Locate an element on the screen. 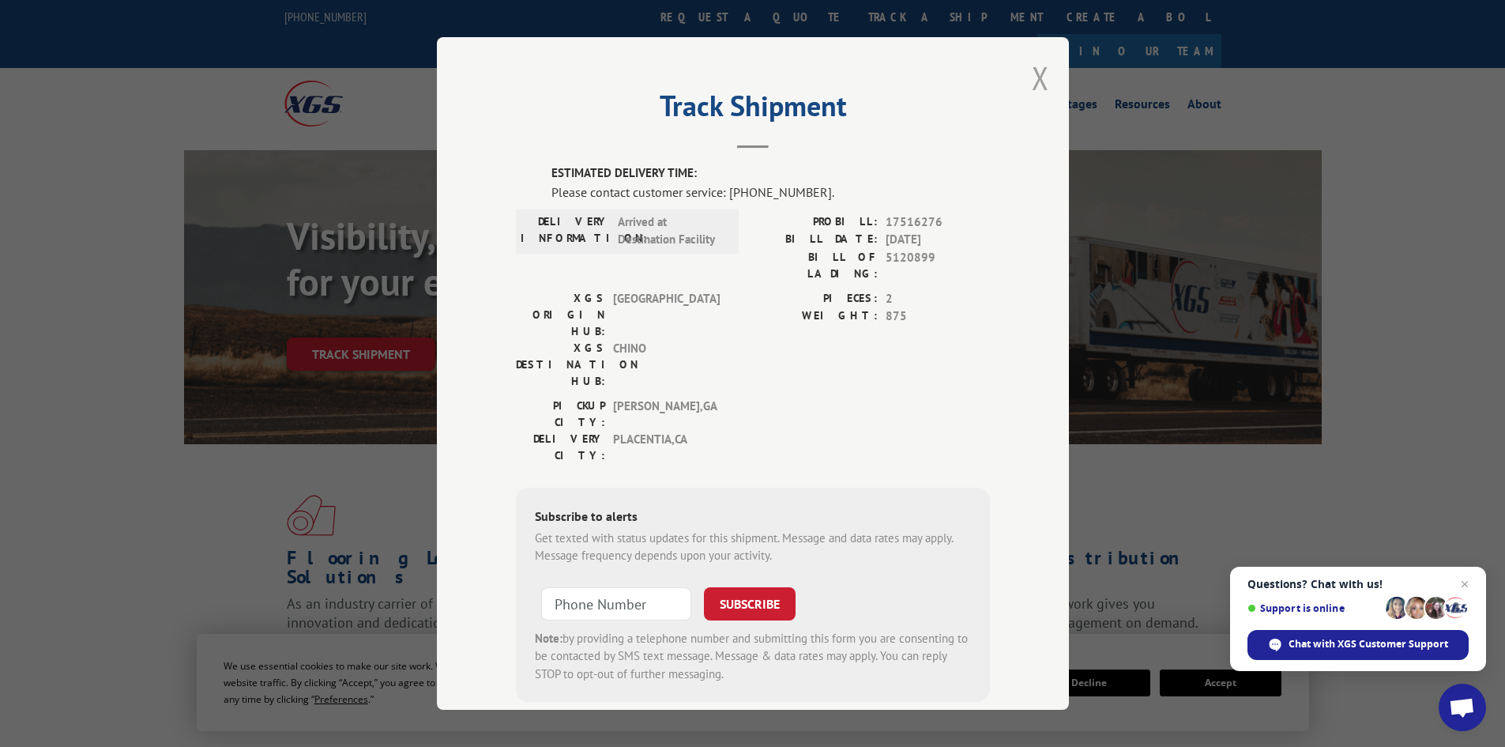  label: PROBILL: is located at coordinates (816, 222).